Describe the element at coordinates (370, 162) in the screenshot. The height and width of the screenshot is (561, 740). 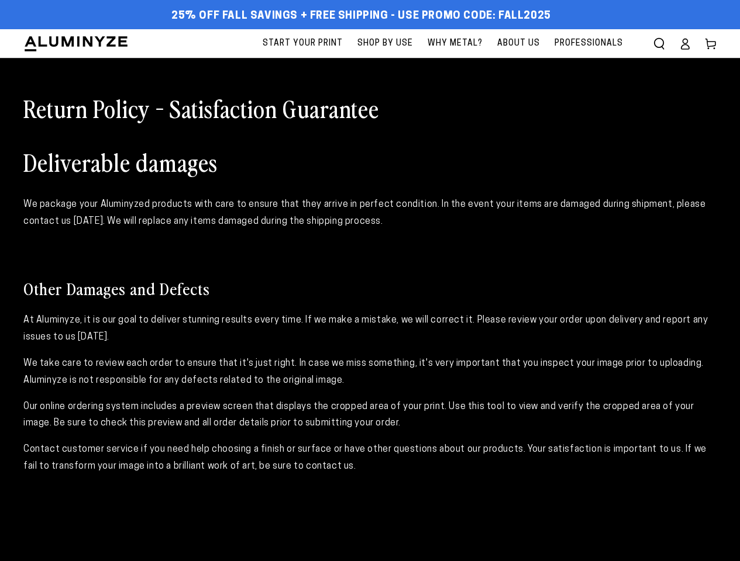
I see `h1: Deliverable damages` at that location.